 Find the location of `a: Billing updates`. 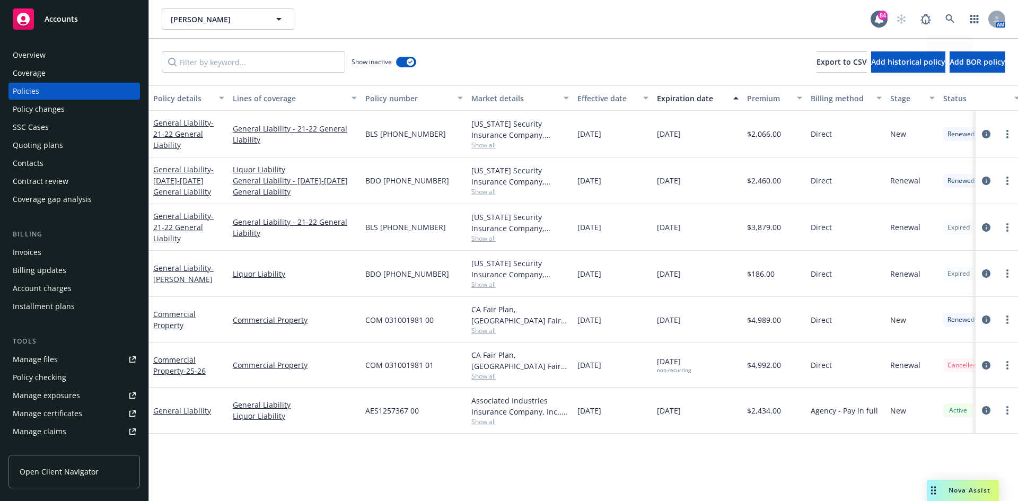

a: Billing updates is located at coordinates (74, 270).